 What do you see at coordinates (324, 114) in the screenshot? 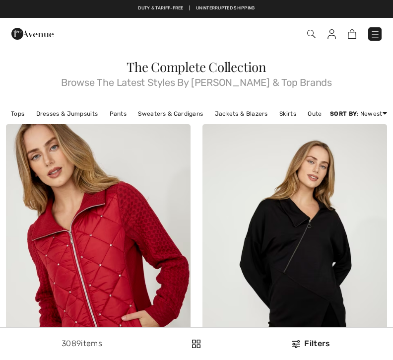
I see `a: Outerwear` at bounding box center [324, 114].